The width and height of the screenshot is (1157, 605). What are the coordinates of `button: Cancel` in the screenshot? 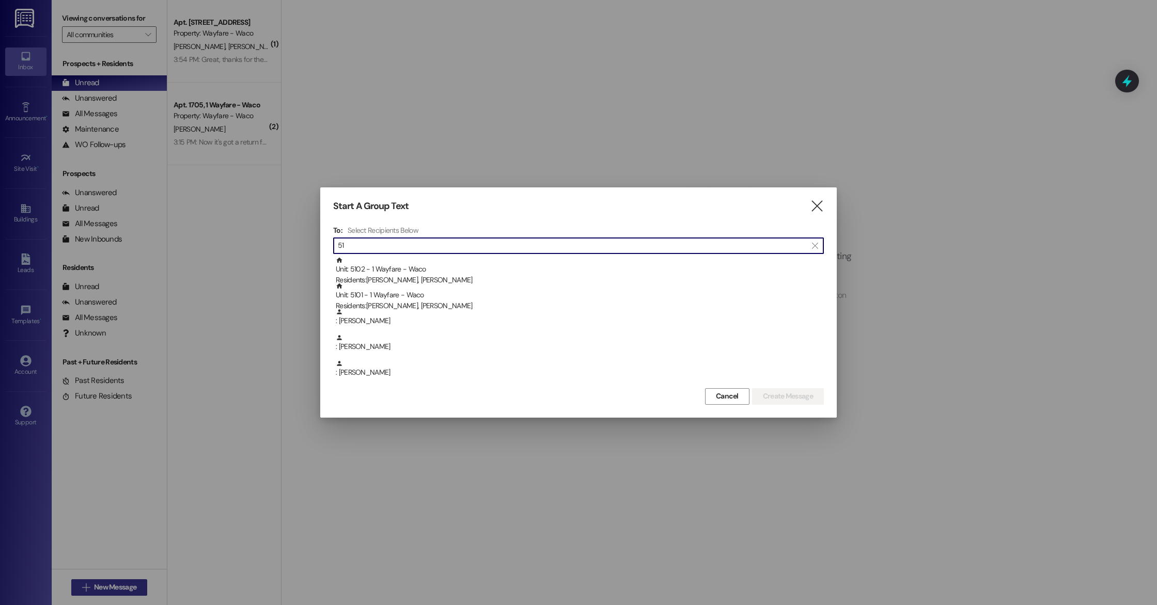 It's located at (727, 397).